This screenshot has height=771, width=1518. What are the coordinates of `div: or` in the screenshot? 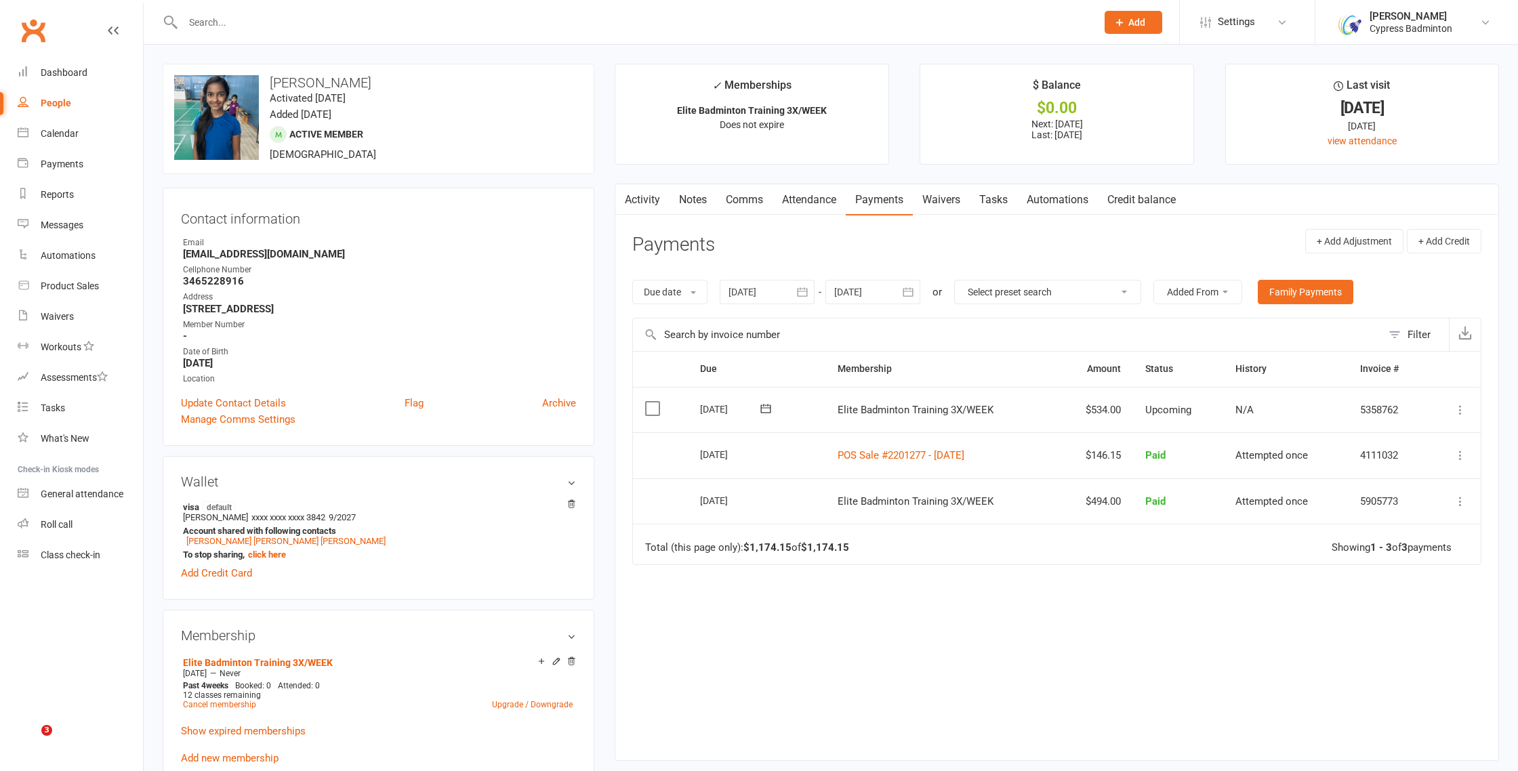 It's located at (937, 292).